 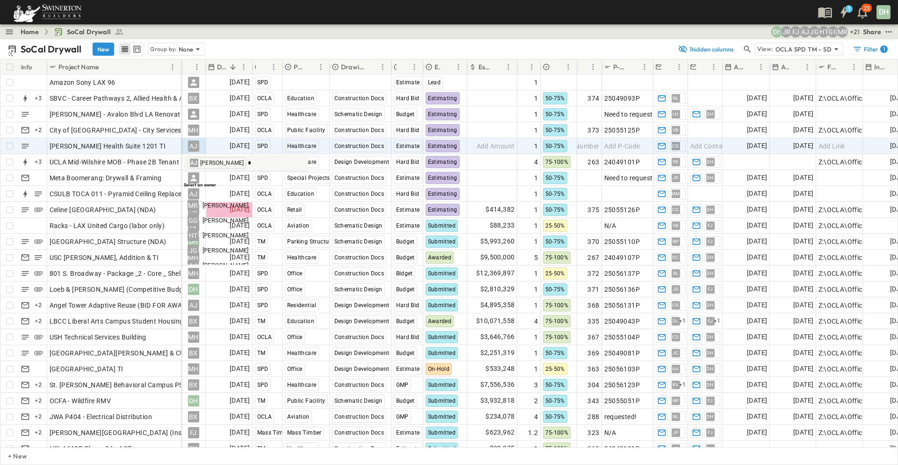 I want to click on h6: 1, so click(x=849, y=9).